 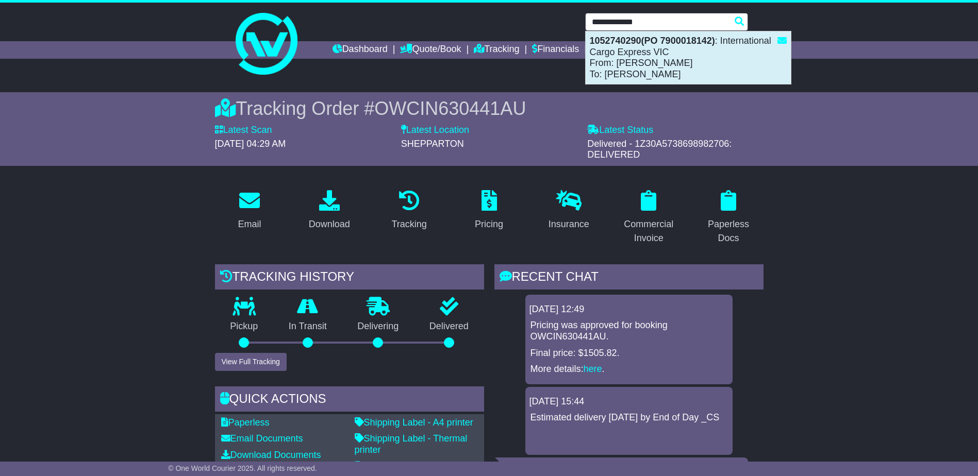 What do you see at coordinates (648, 218) in the screenshot?
I see `a: Commercial Invoice` at bounding box center [648, 218].